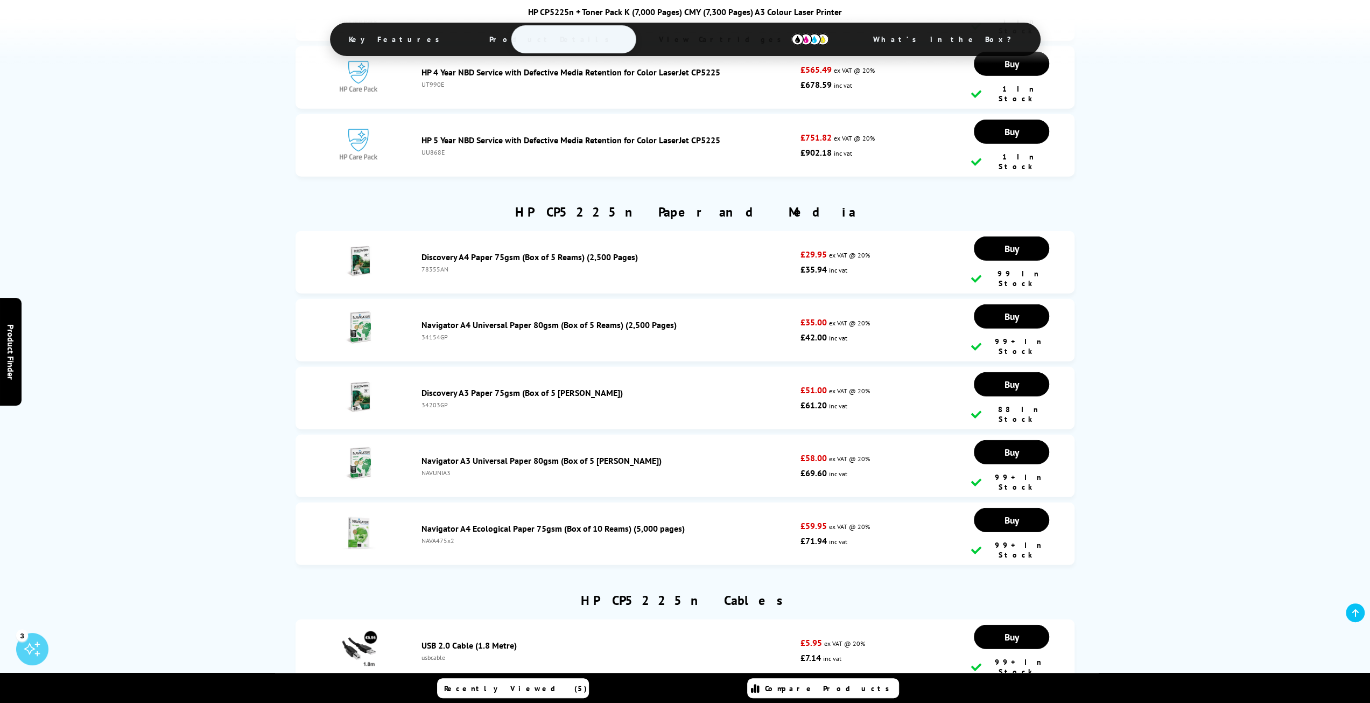  What do you see at coordinates (1012, 278) in the screenshot?
I see `div: 99 In Stock` at bounding box center [1012, 278].